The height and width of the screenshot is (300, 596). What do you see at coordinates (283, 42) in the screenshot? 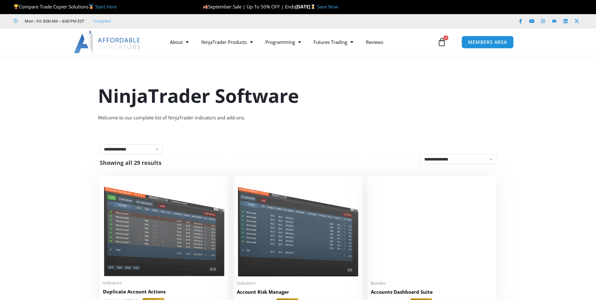
I see `a: Programming` at bounding box center [283, 42].